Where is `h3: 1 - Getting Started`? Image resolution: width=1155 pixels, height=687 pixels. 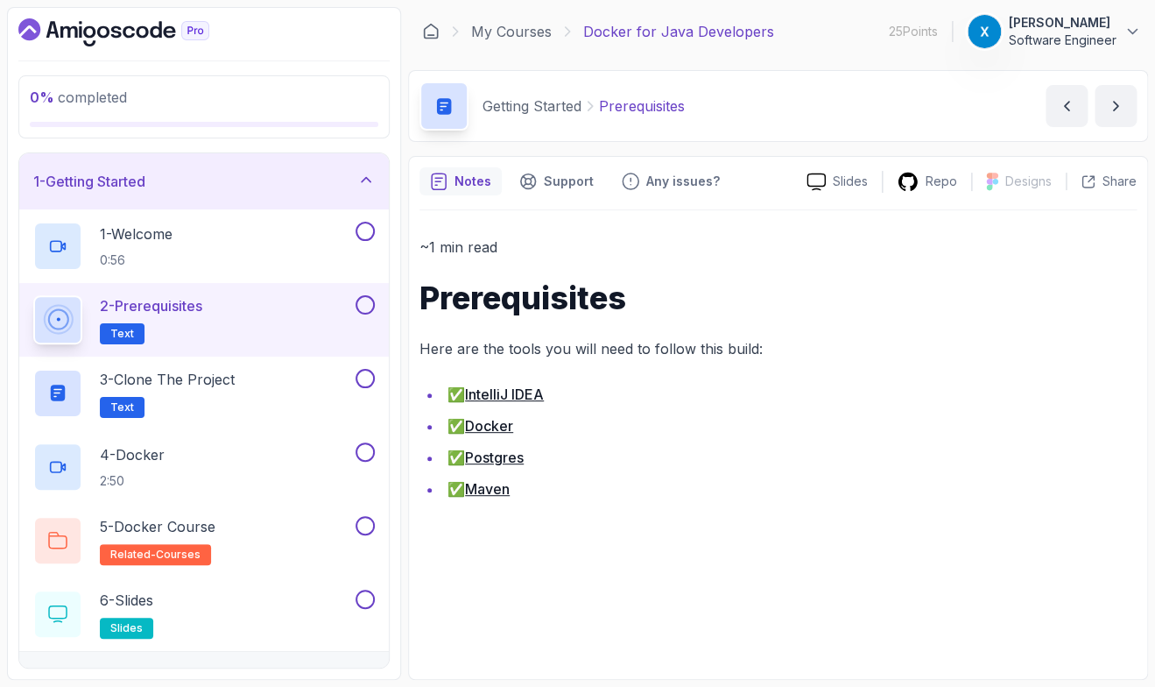
h3: 1 - Getting Started is located at coordinates (89, 181).